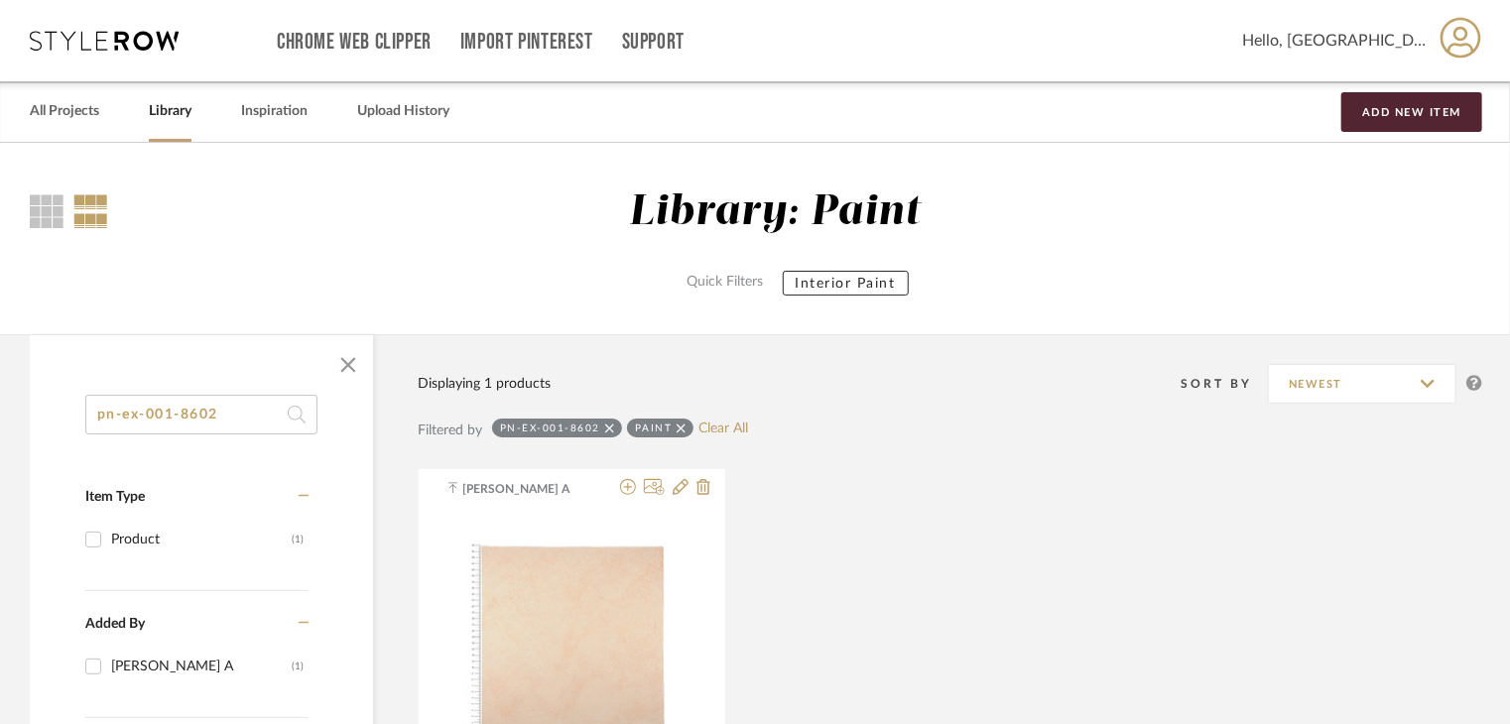 Image resolution: width=1510 pixels, height=724 pixels. What do you see at coordinates (724, 283) in the screenshot?
I see `label: Quick Filters` at bounding box center [724, 283].